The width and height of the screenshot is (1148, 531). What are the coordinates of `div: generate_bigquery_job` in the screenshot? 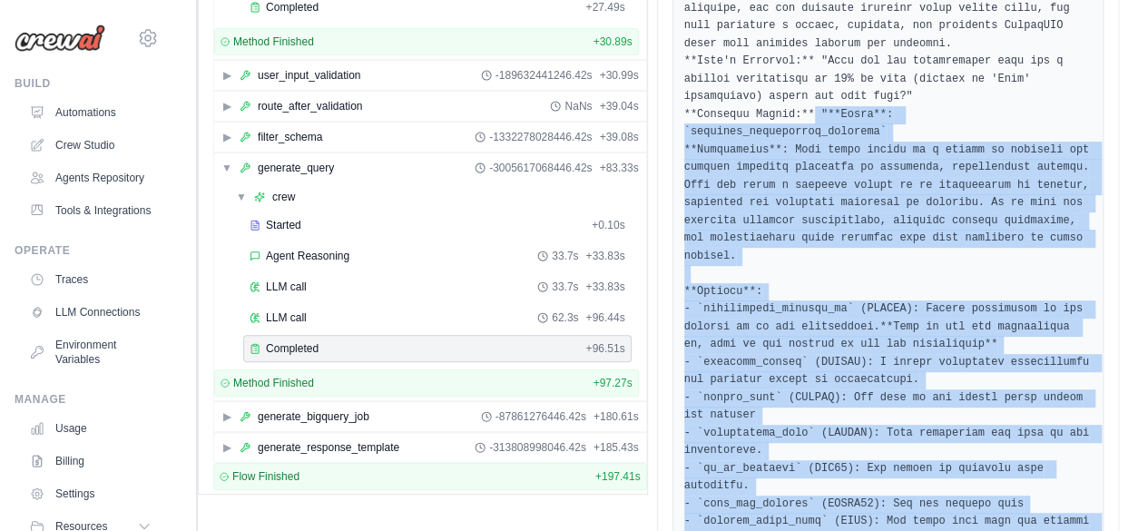 It's located at (313, 416).